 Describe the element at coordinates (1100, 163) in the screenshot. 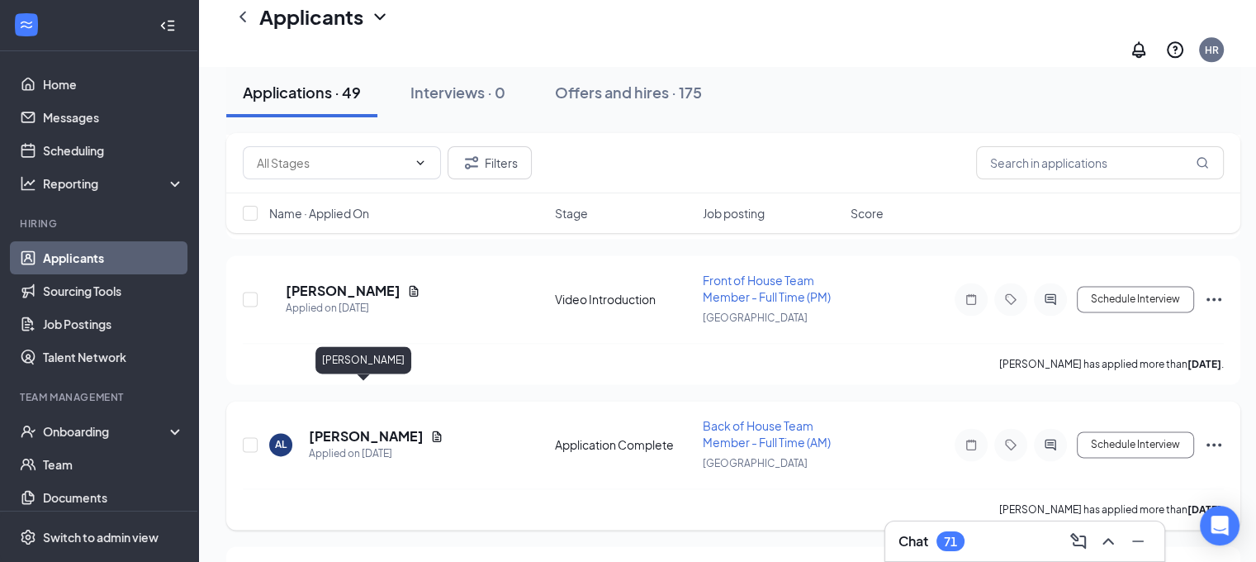

I see `input: Search in applications` at that location.